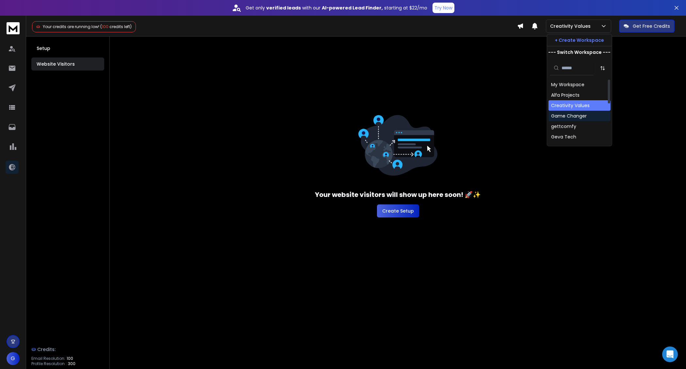  What do you see at coordinates (603, 68) in the screenshot?
I see `button: Sort by Sort A-Z` at bounding box center [603, 68].